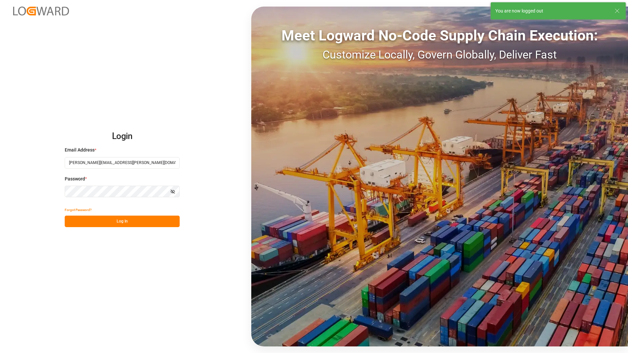  What do you see at coordinates (78, 210) in the screenshot?
I see `button: Forgot Password?` at bounding box center [78, 210].